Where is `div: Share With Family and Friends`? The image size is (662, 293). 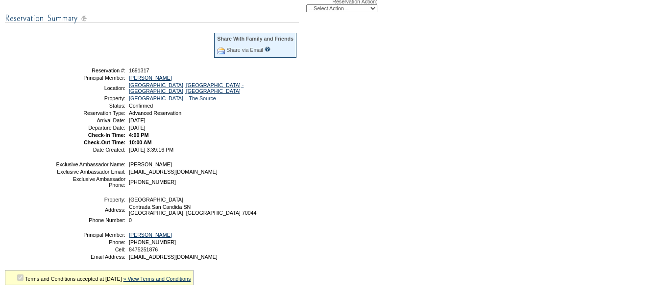 div: Share With Family and Friends is located at coordinates (255, 39).